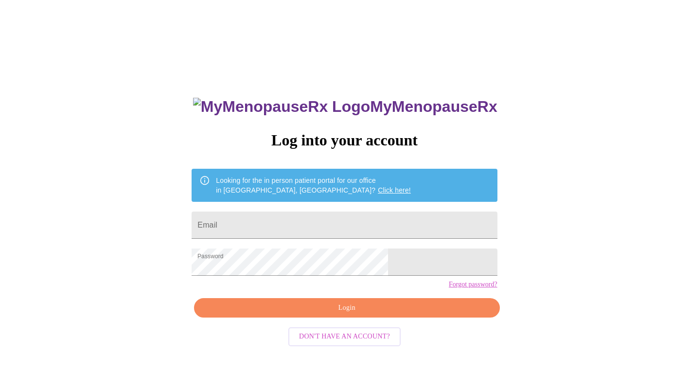 Image resolution: width=689 pixels, height=391 pixels. What do you see at coordinates (344, 336) in the screenshot?
I see `a: Don't have an account?` at bounding box center [344, 336].